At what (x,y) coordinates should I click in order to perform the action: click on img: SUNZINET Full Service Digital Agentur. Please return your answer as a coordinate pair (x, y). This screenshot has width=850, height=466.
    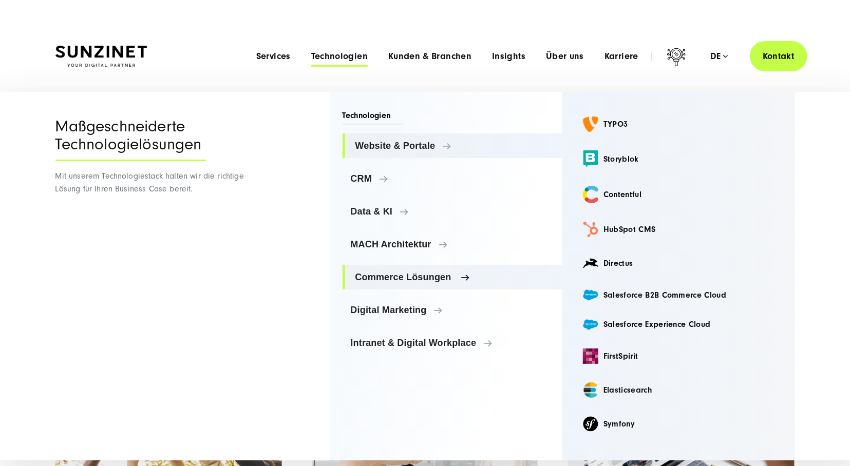
    Looking at the image, I should click on (101, 56).